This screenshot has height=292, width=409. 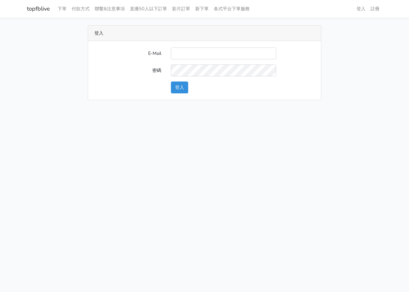 I want to click on a: 影片訂單, so click(x=181, y=9).